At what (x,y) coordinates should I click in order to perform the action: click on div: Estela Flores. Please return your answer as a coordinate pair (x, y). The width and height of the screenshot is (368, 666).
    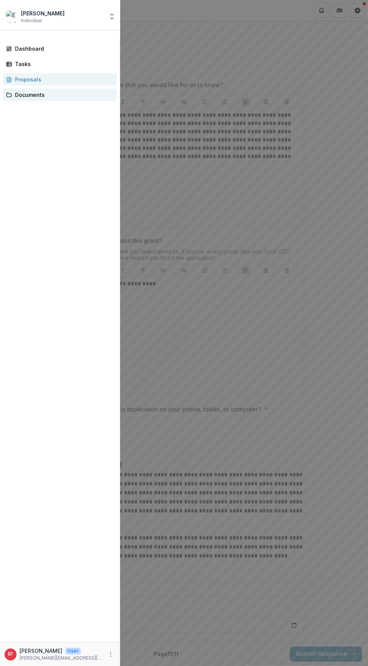
    Looking at the image, I should click on (11, 654).